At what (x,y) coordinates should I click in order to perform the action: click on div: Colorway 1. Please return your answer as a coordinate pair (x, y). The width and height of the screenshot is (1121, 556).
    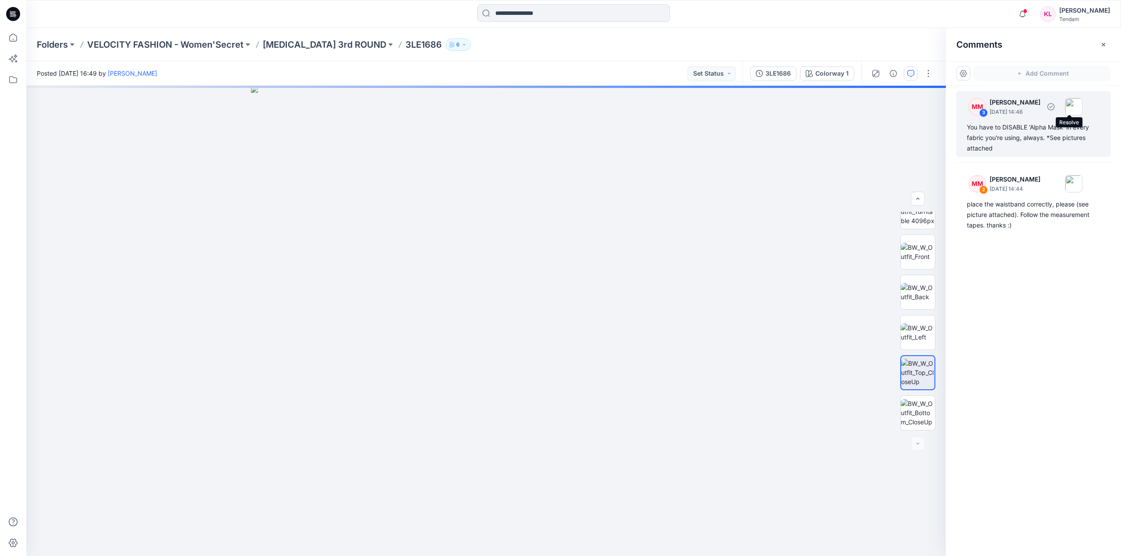
    Looking at the image, I should click on (832, 74).